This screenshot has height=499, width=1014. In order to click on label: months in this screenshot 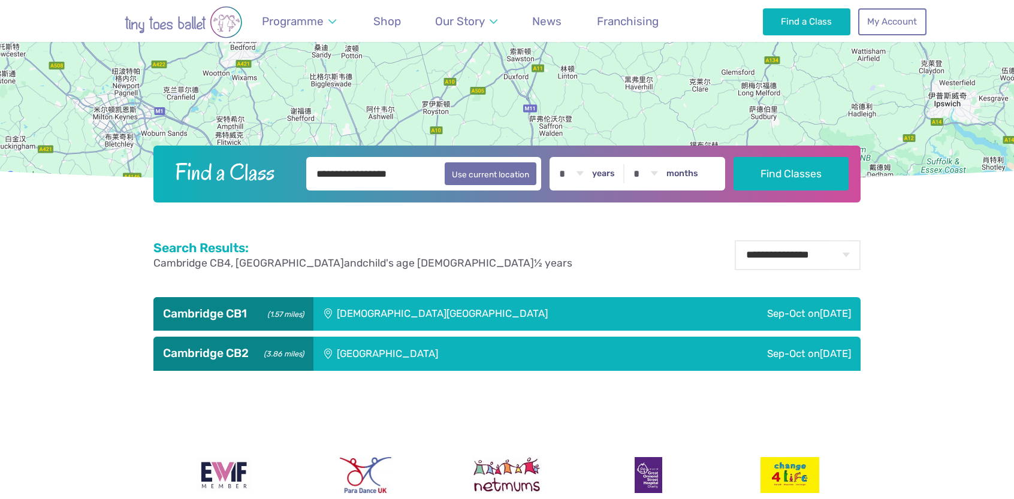, I will do `click(682, 174)`.